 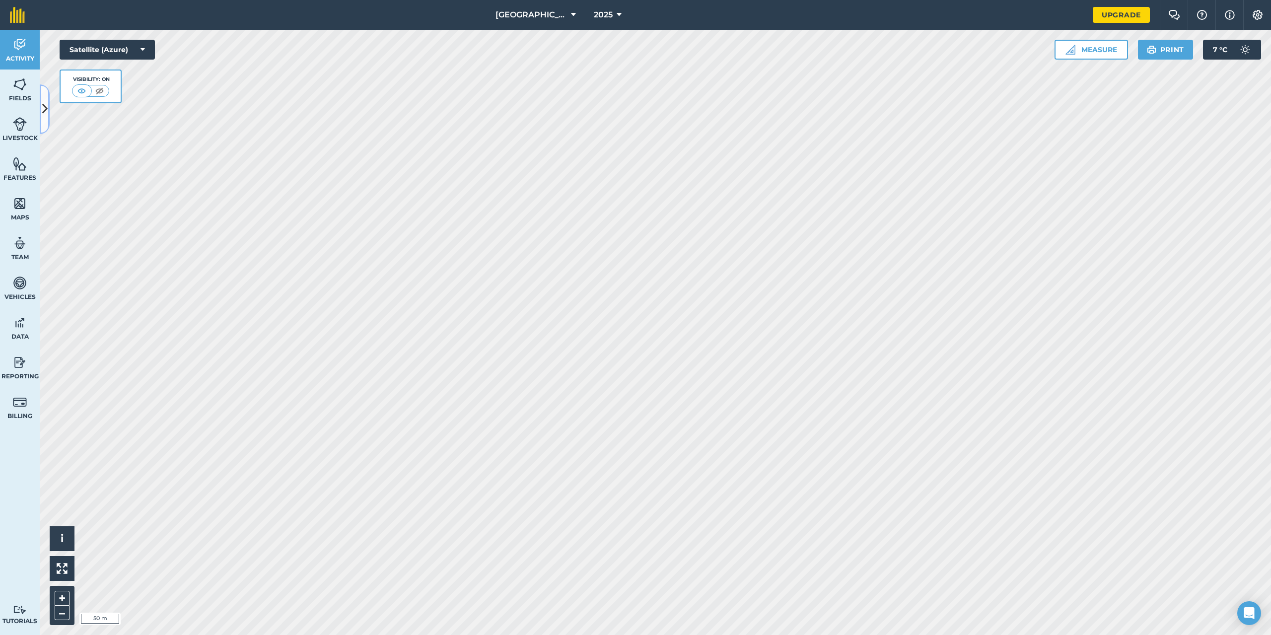 What do you see at coordinates (62, 569) in the screenshot?
I see `img: Four arrows, one pointing top left, one top right, one bottom right and the last bottom left` at bounding box center [62, 569].